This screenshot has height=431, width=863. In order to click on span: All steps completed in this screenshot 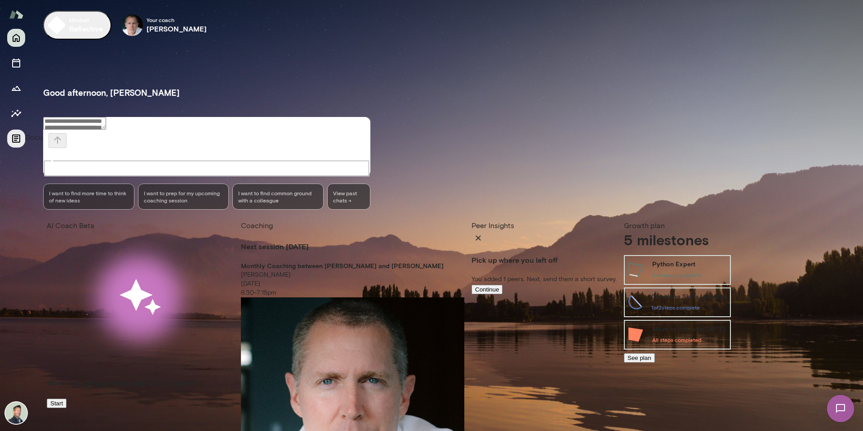, I will do `click(677, 340)`.